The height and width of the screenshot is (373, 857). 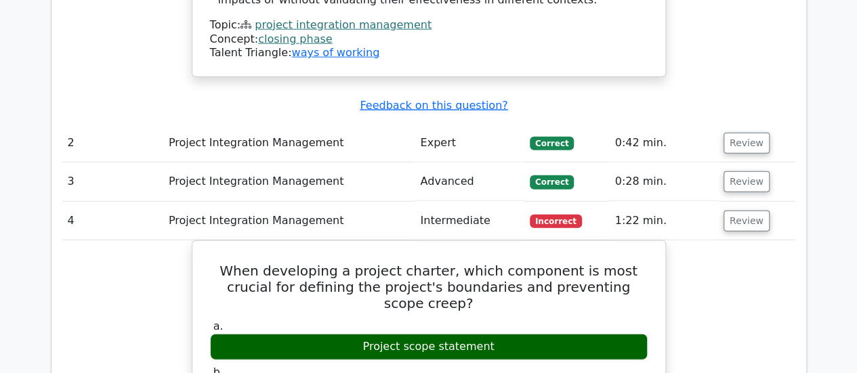 I want to click on td: 4, so click(x=112, y=221).